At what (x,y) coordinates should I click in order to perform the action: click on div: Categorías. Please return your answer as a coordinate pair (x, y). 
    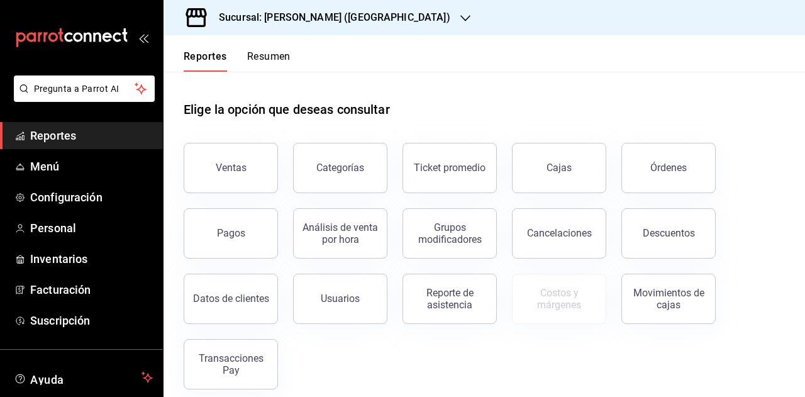
    Looking at the image, I should click on (340, 167).